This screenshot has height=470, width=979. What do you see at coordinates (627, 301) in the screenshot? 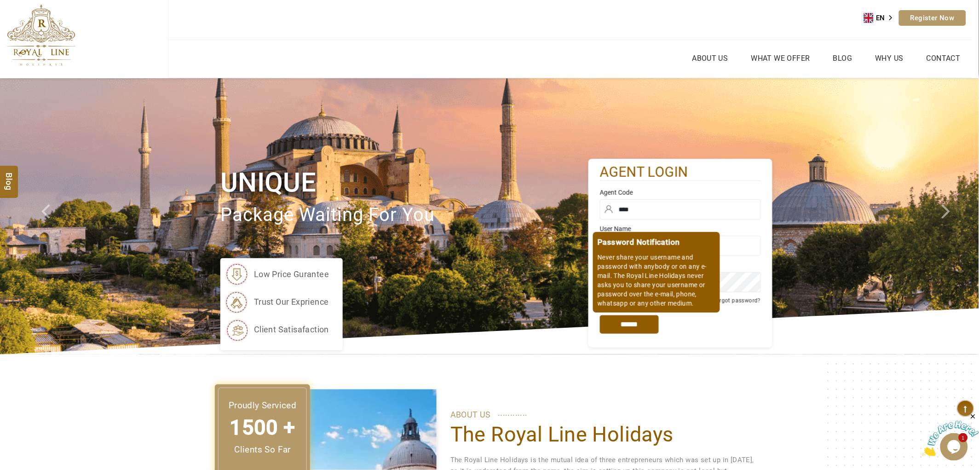
I see `label: Remember me` at bounding box center [627, 301].